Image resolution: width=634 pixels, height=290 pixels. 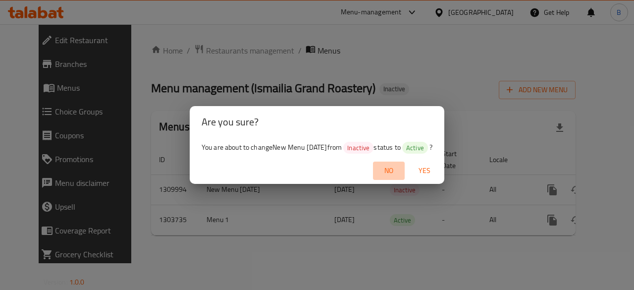 What do you see at coordinates (389, 170) in the screenshot?
I see `span: No` at bounding box center [389, 170].